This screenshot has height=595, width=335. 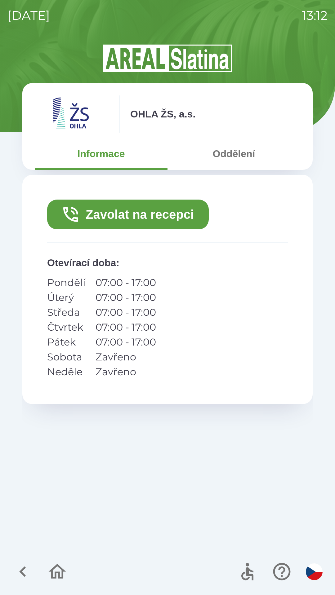 What do you see at coordinates (66, 298) in the screenshot?
I see `p: Úterý` at bounding box center [66, 298].